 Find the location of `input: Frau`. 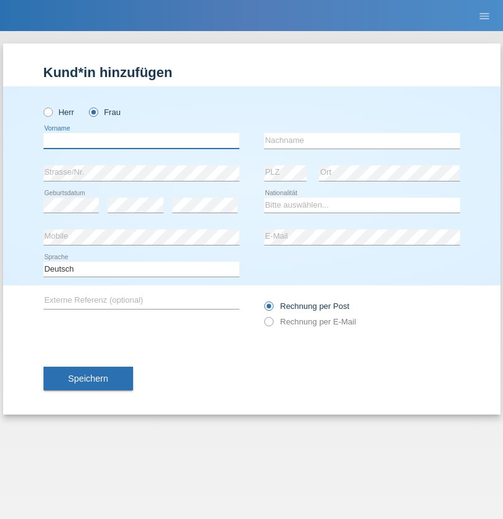

input: Frau is located at coordinates (93, 111).